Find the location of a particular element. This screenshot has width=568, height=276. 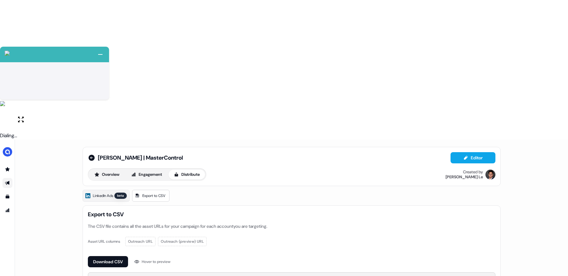

button: Overview is located at coordinates (107, 175).